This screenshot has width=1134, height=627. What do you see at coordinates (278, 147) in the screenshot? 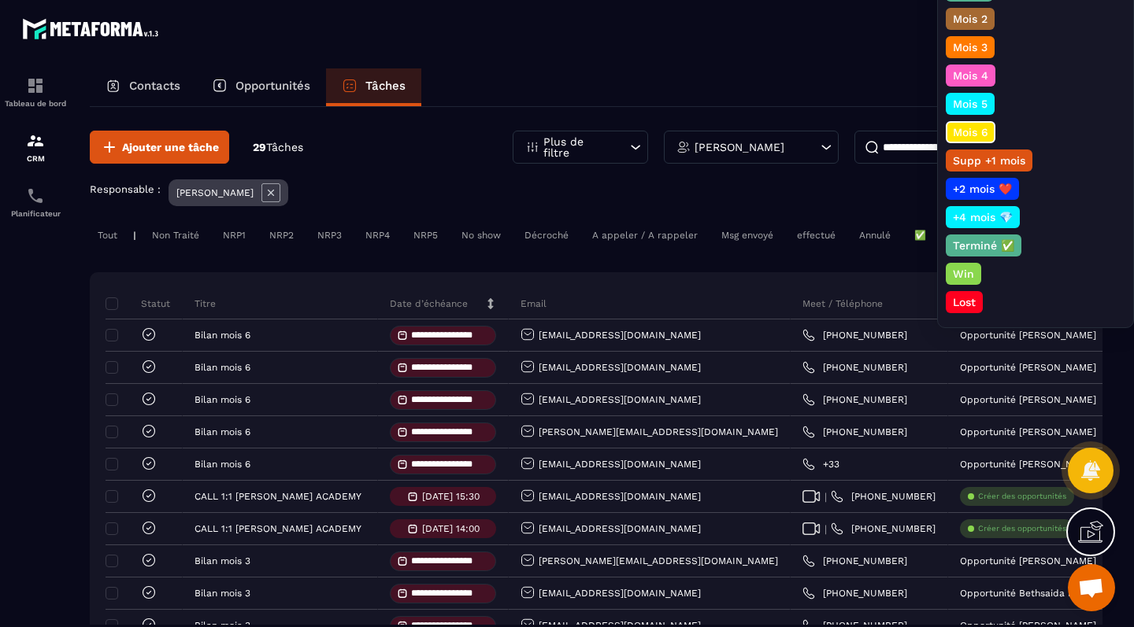
I see `p: 29` at bounding box center [278, 147].